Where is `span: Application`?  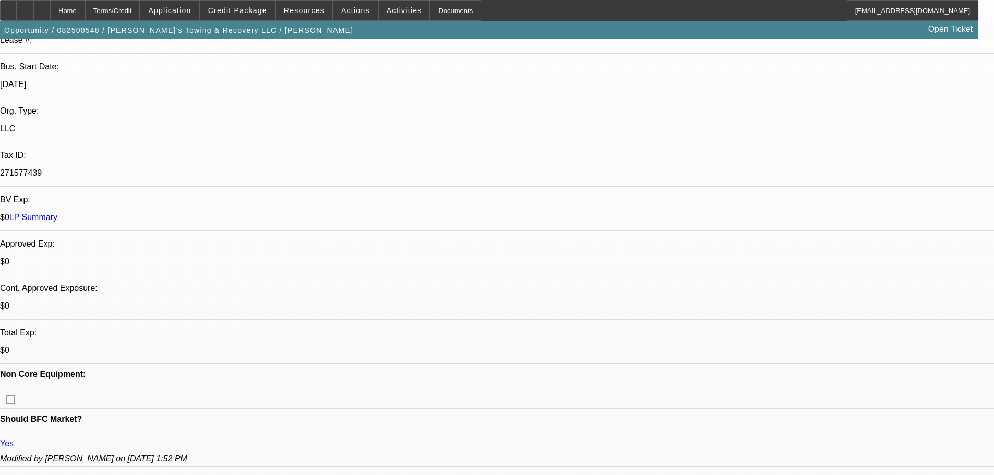
span: Application is located at coordinates (170, 10).